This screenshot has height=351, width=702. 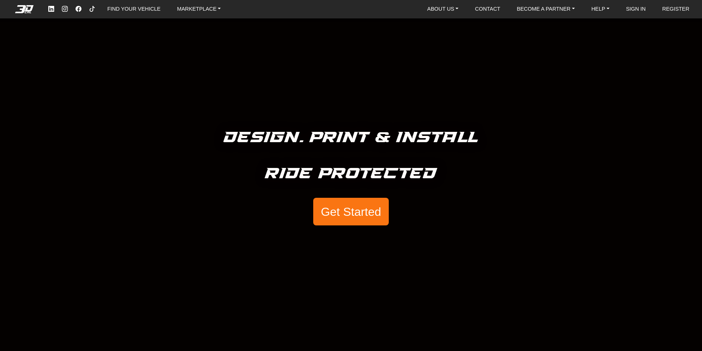 What do you see at coordinates (601, 9) in the screenshot?
I see `a: HELP` at bounding box center [601, 9].